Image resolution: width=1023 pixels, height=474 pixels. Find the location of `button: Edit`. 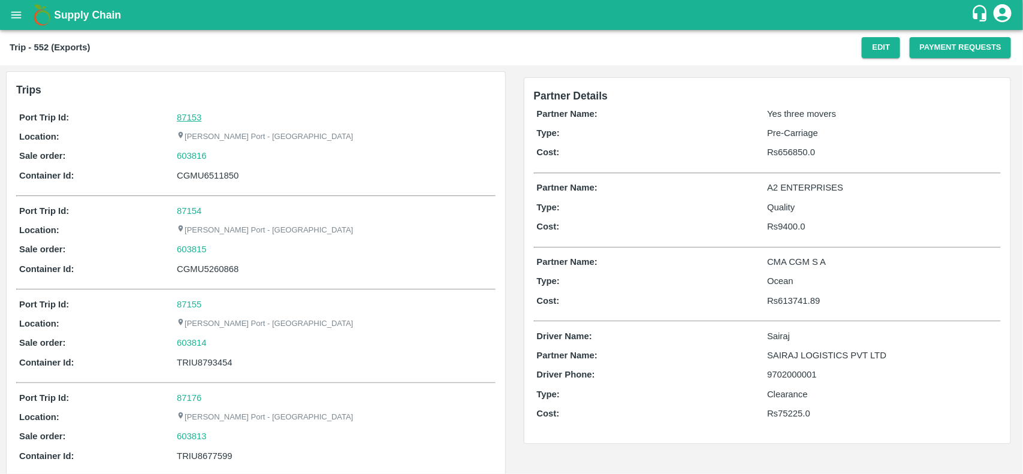

button: Edit is located at coordinates (881, 47).